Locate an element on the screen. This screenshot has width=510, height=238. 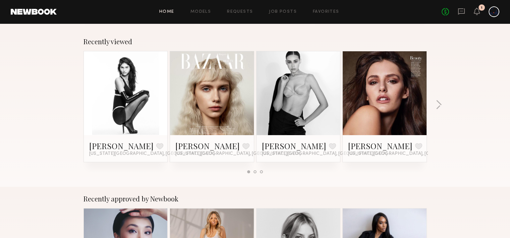
div: Recently approved by Newbook is located at coordinates (255, 199).